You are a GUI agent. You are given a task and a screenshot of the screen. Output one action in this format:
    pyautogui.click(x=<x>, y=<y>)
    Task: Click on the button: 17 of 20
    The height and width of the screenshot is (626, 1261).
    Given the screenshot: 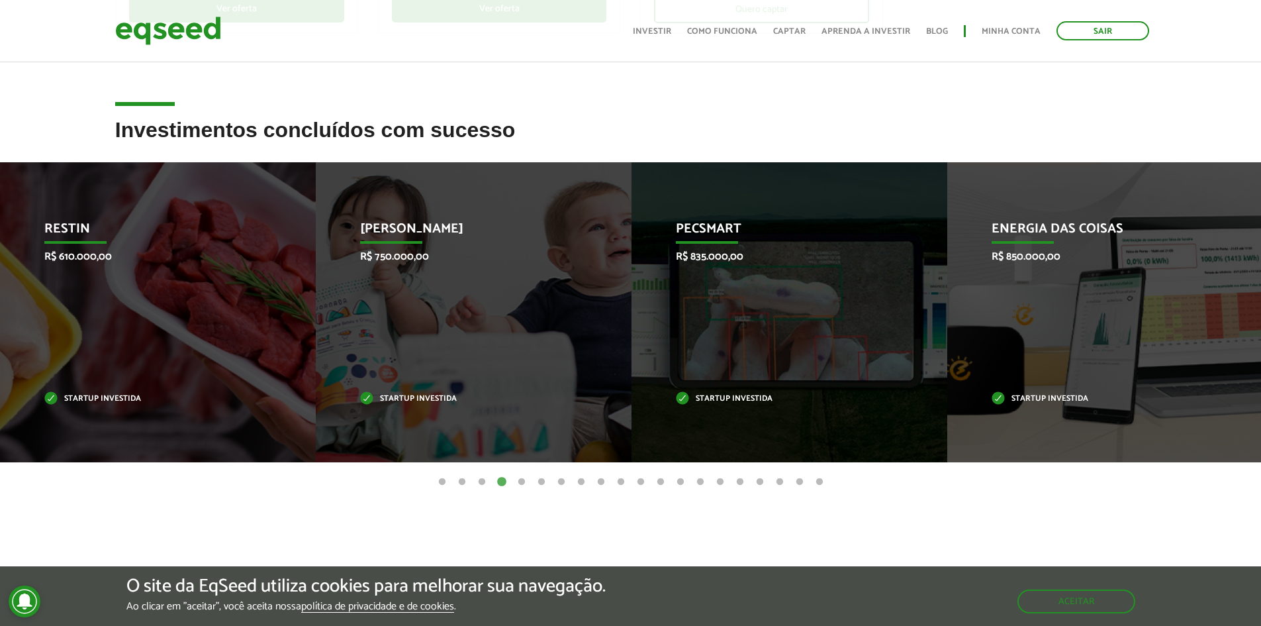 What is the action you would take?
    pyautogui.click(x=760, y=482)
    